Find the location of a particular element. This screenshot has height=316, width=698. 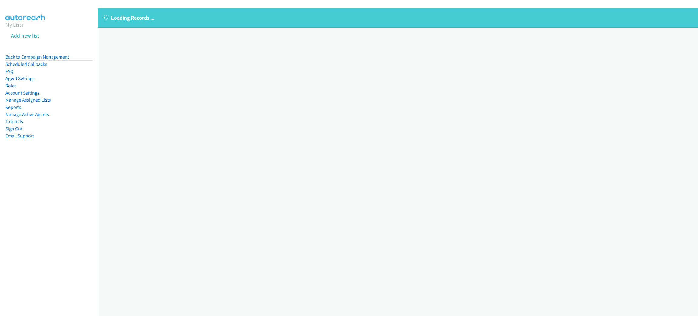

a: Manage Assigned Lists is located at coordinates (28, 100).